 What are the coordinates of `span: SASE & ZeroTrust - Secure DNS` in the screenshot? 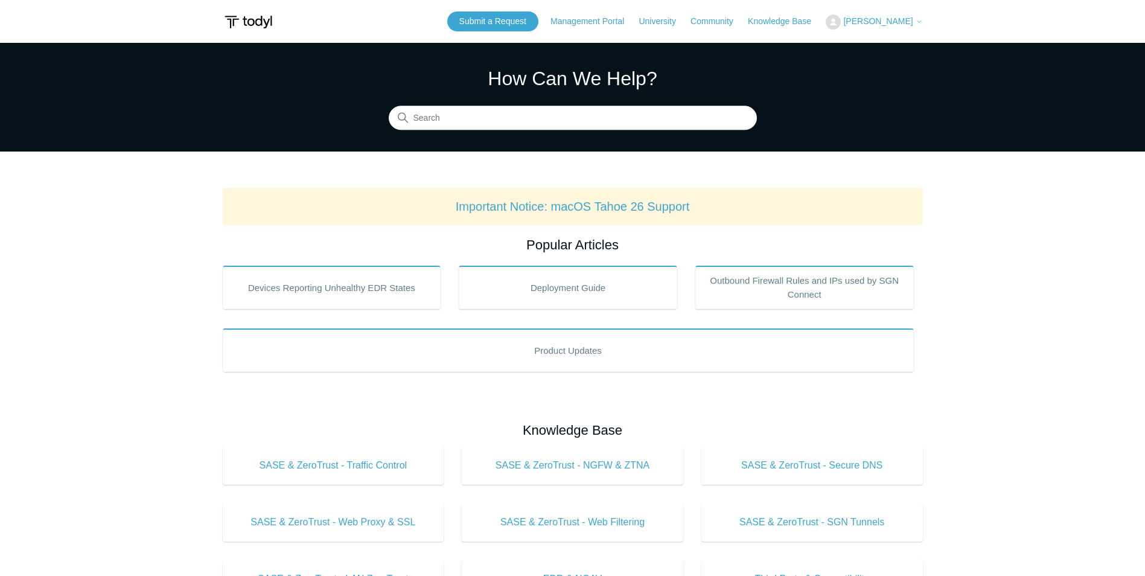 It's located at (812, 465).